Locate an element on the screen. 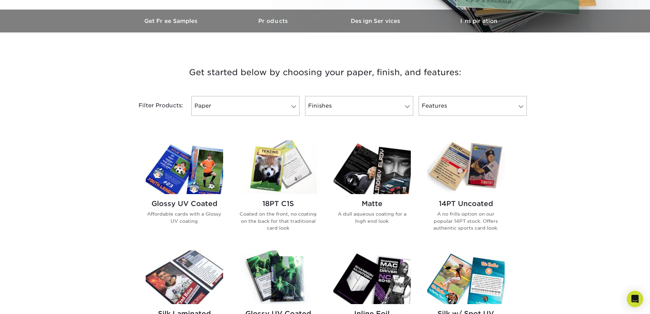 The height and width of the screenshot is (314, 650). p: A dull aqueous coating for a high end look is located at coordinates (372, 217).